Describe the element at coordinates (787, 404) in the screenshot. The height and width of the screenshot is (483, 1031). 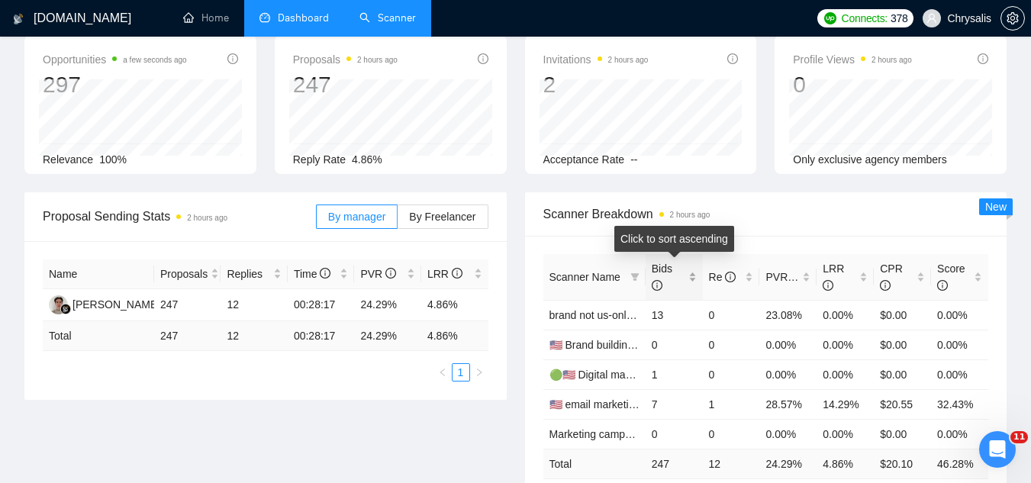
I see `td: 28.57%` at that location.